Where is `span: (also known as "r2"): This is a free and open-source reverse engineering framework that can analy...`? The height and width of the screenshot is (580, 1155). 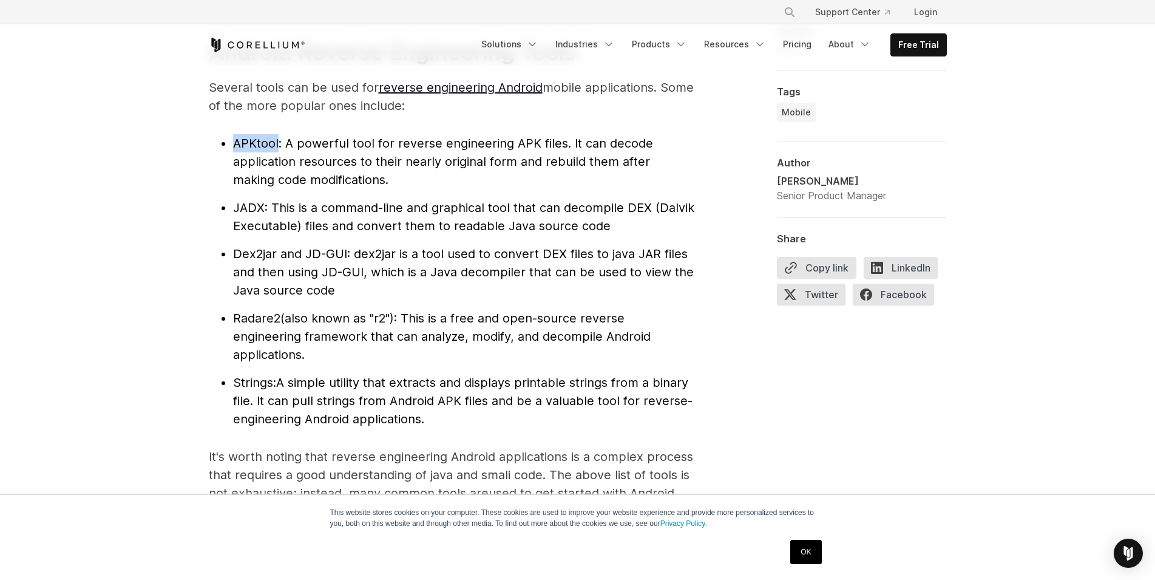
span: (also known as "r2"): This is a free and open-source reverse engineering framework that can analy... is located at coordinates (442, 336).